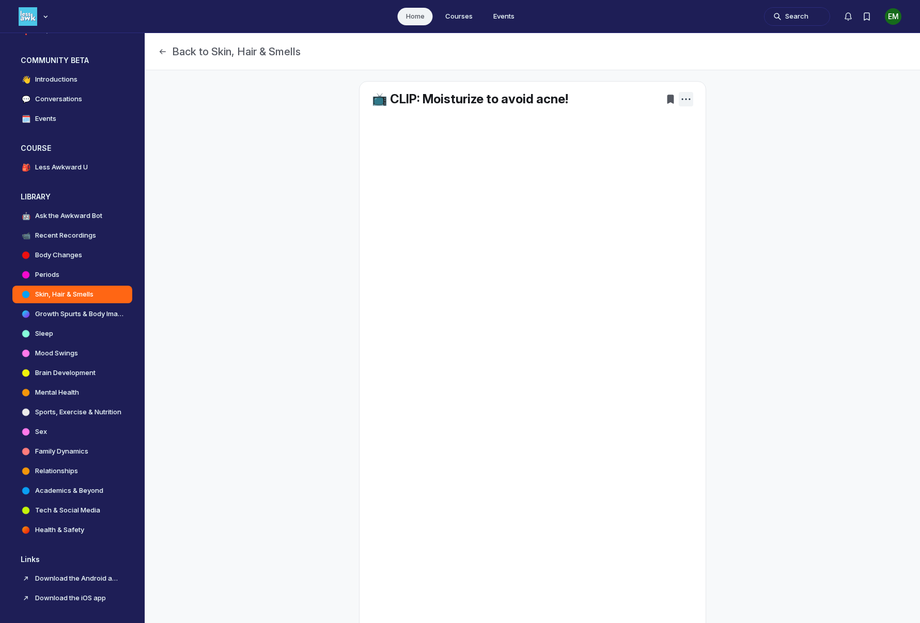 This screenshot has height=623, width=920. What do you see at coordinates (72, 314) in the screenshot?
I see `a: Growth Spurts & Body Image` at bounding box center [72, 314].